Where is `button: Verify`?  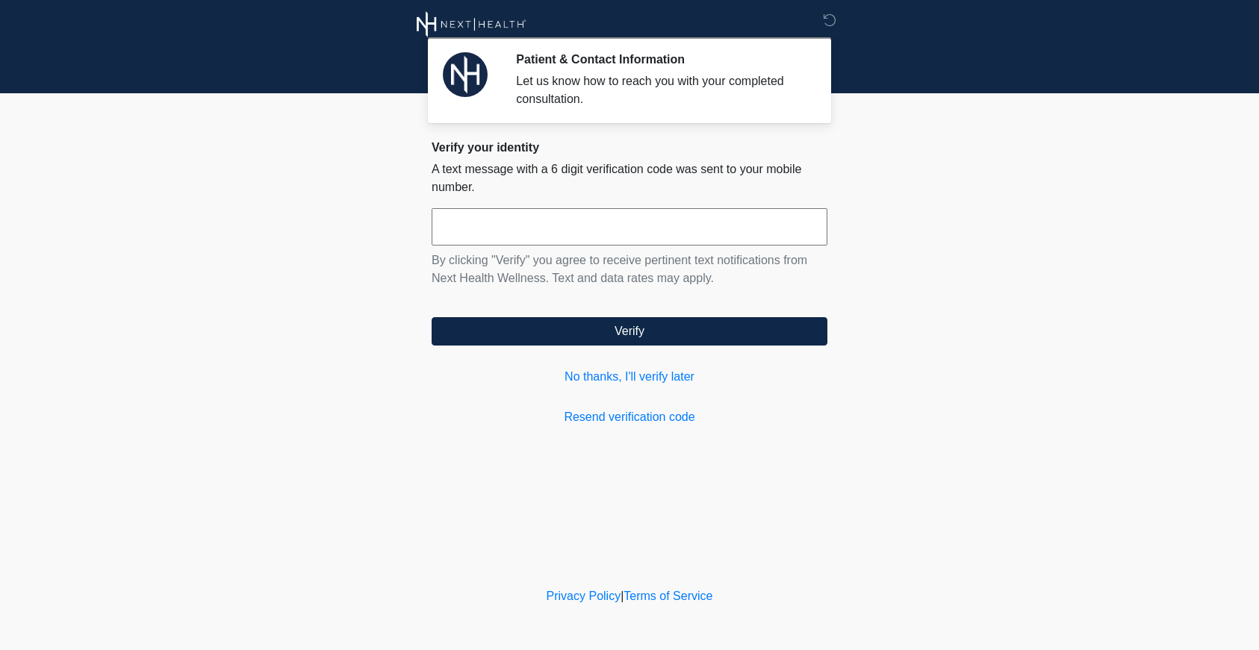
button: Verify is located at coordinates (629, 331).